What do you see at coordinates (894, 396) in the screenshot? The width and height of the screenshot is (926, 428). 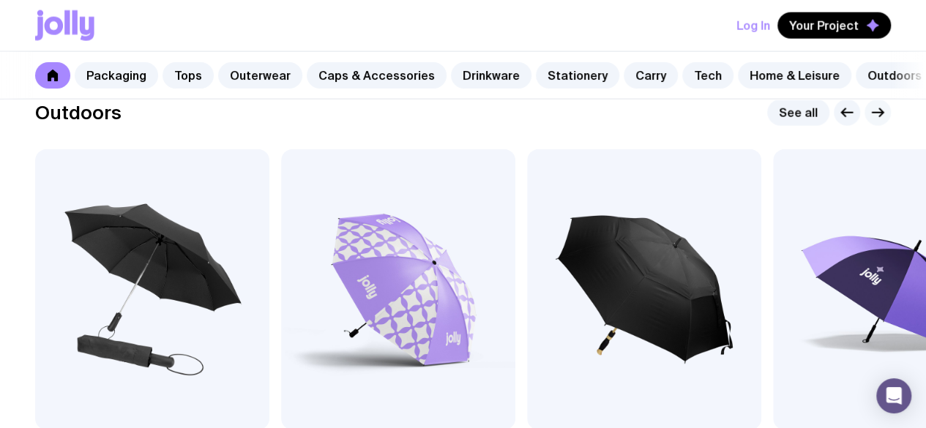 I see `div: Open Intercom Messenger` at bounding box center [894, 396].